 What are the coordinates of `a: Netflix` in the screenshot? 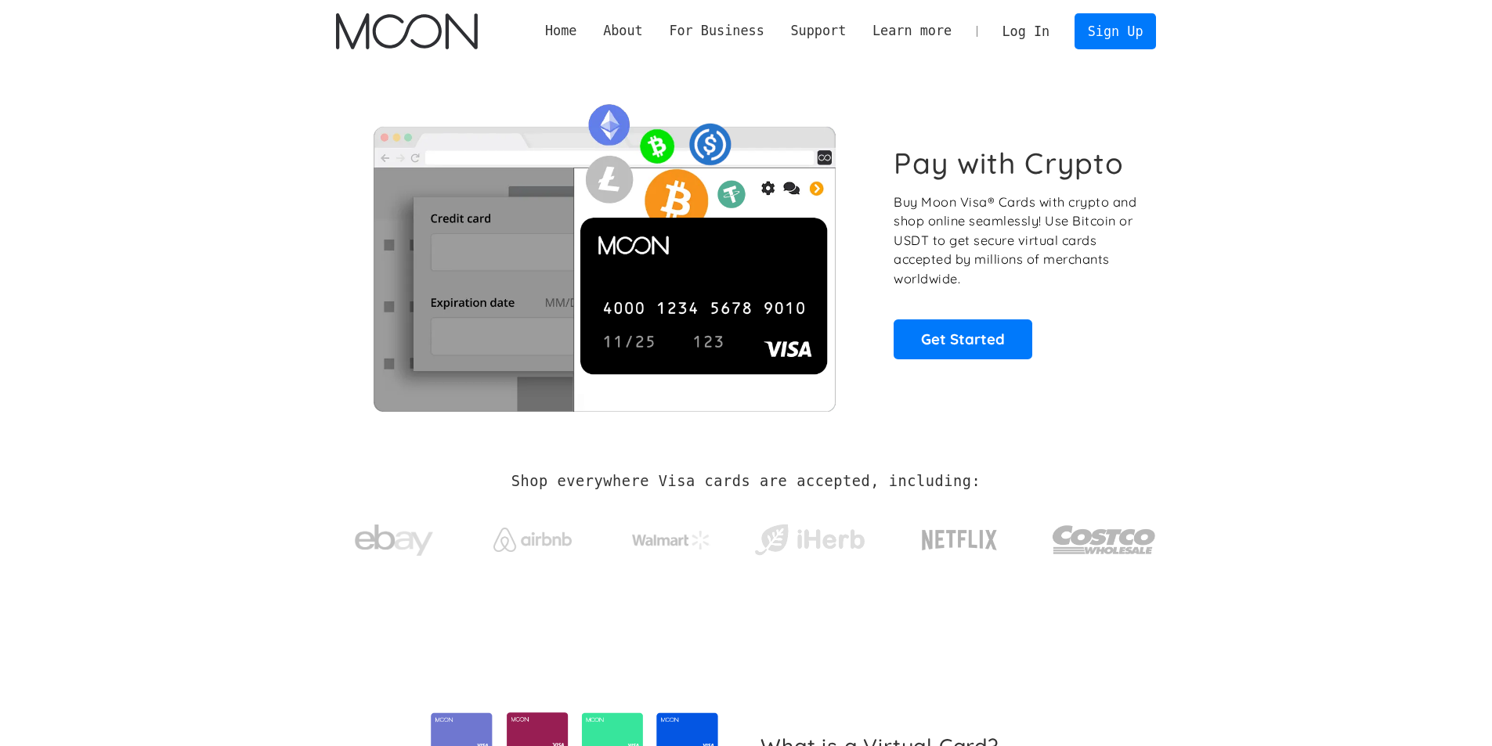 It's located at (959, 536).